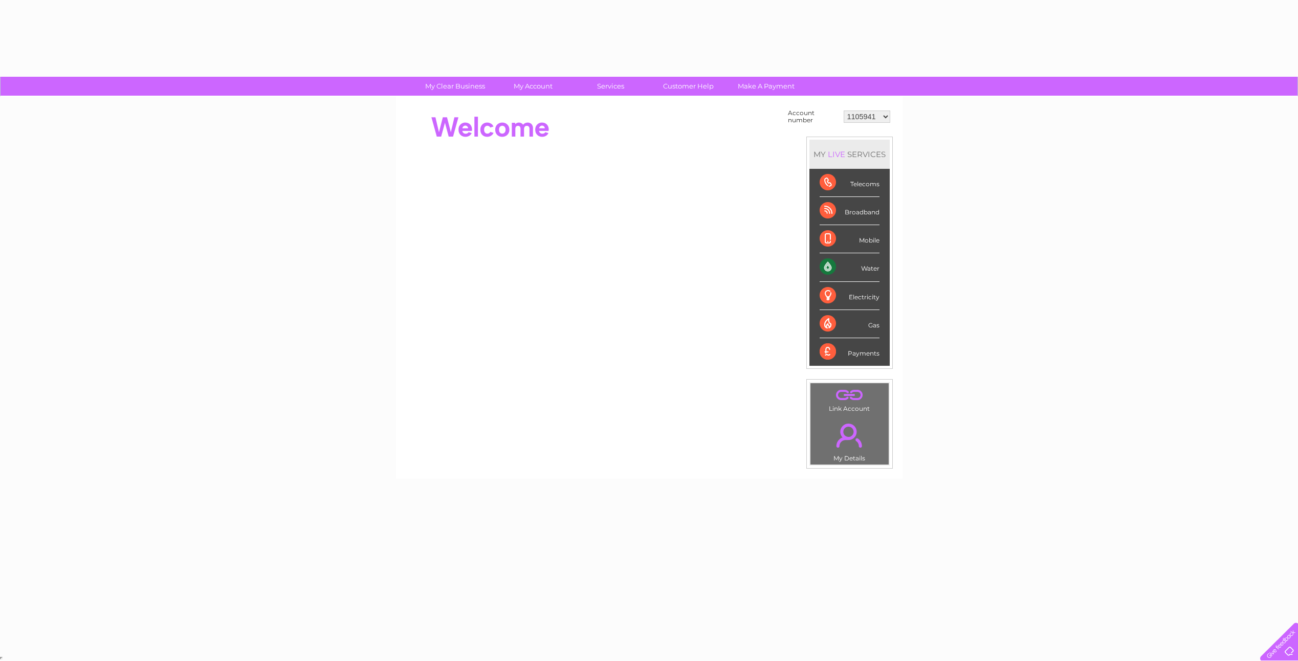  I want to click on td: Account number, so click(813, 117).